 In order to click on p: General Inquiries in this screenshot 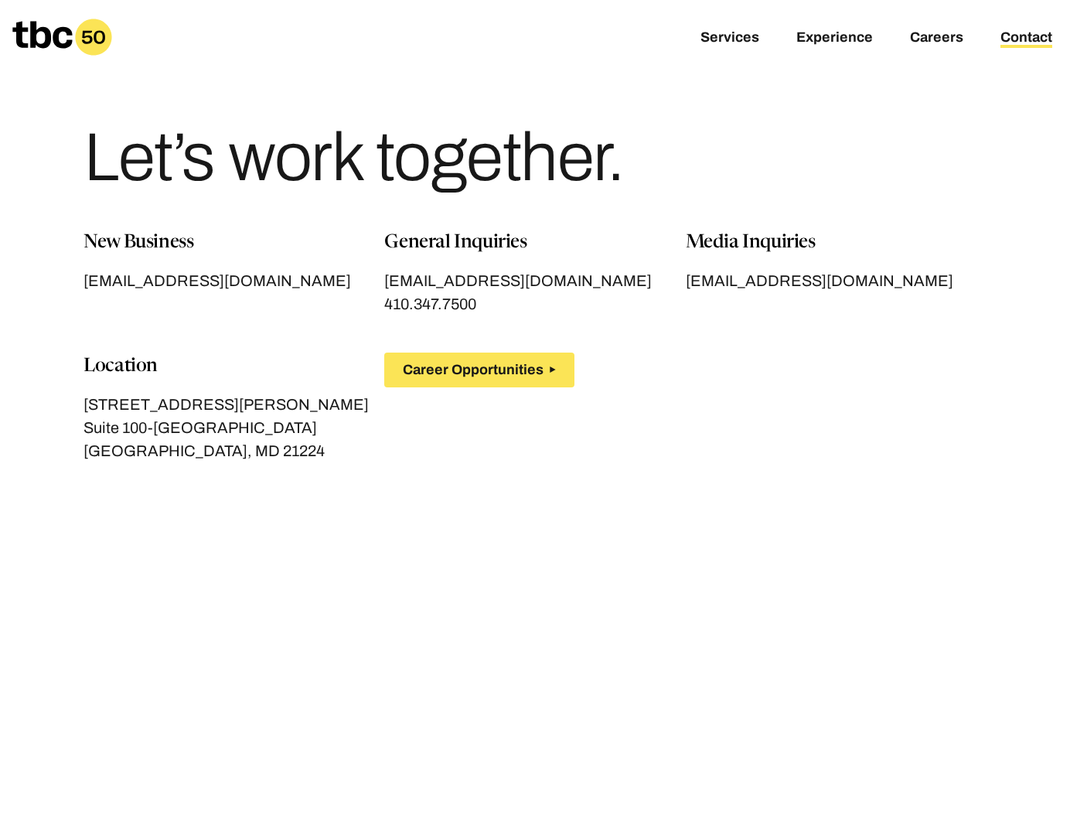, I will do `click(534, 243)`.